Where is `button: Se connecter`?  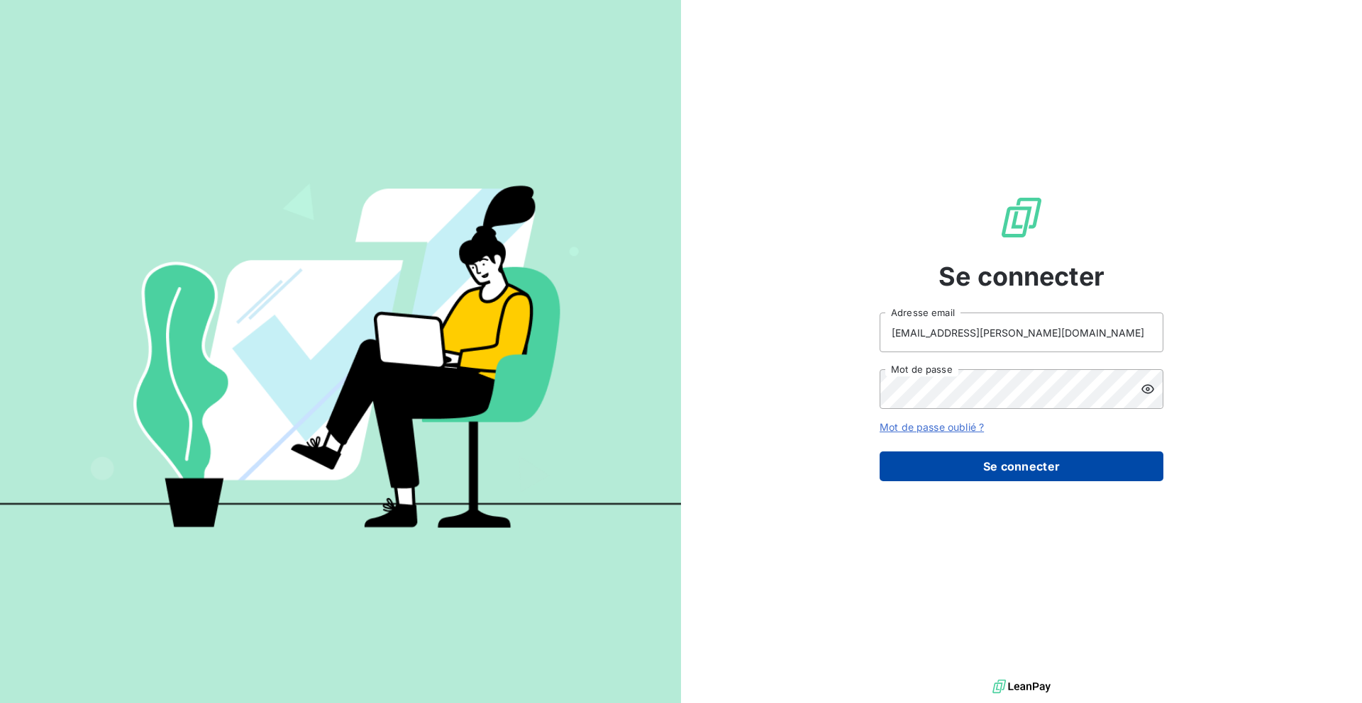 button: Se connecter is located at coordinates (1021, 467).